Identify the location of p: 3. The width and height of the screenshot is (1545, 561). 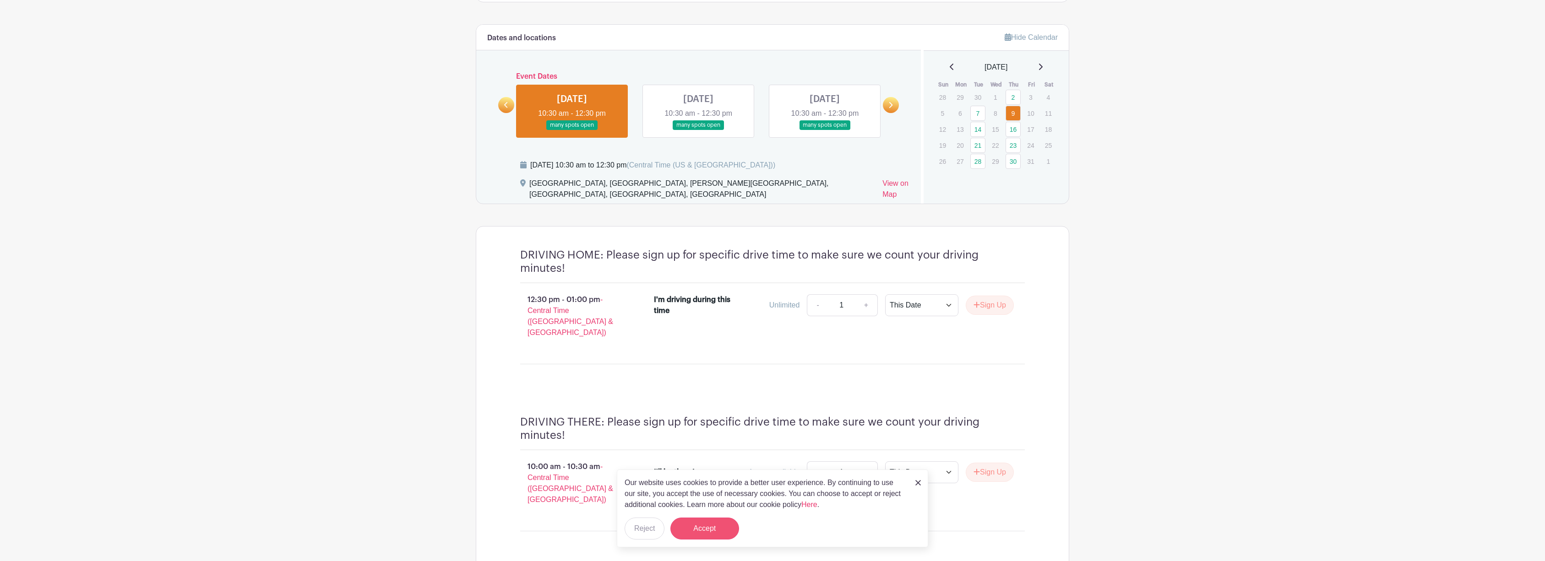
(1030, 97).